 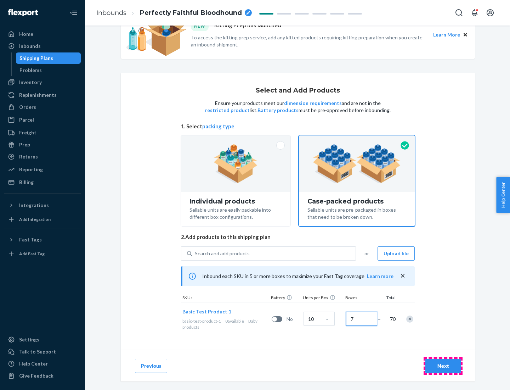 I want to click on button: Close, so click(x=466, y=35).